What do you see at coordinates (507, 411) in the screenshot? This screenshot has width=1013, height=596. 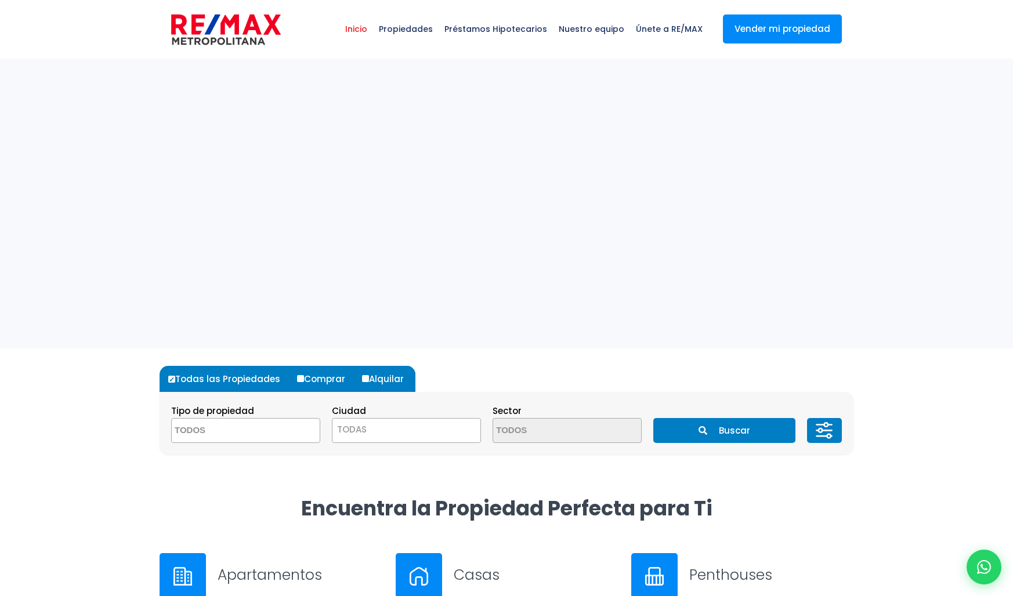 I see `span: Sector` at bounding box center [507, 411].